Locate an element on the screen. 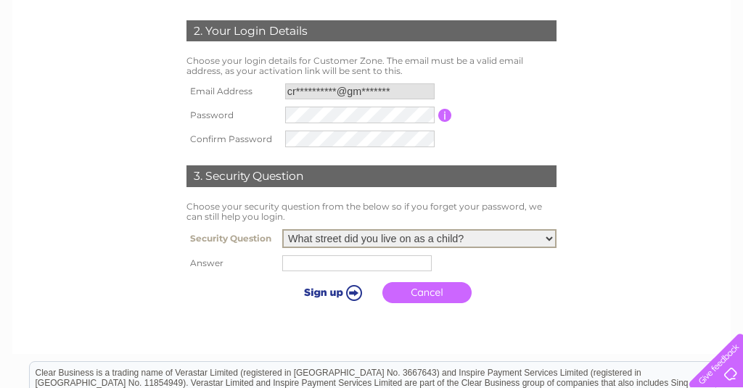  th: Password is located at coordinates (232, 115).